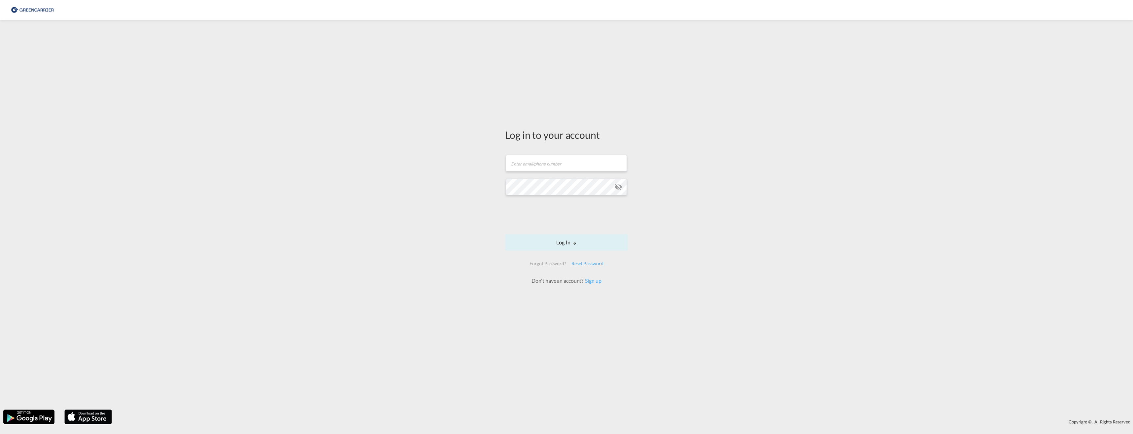  What do you see at coordinates (29, 416) in the screenshot?
I see `img: google.png` at bounding box center [29, 416].